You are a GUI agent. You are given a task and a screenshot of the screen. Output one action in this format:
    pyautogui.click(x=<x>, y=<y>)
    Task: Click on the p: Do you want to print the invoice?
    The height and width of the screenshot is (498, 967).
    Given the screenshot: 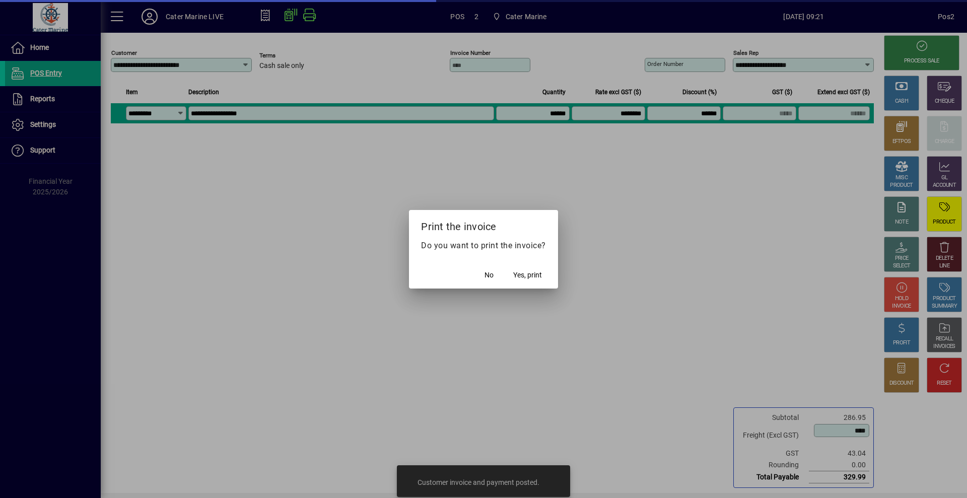 What is the action you would take?
    pyautogui.click(x=483, y=246)
    